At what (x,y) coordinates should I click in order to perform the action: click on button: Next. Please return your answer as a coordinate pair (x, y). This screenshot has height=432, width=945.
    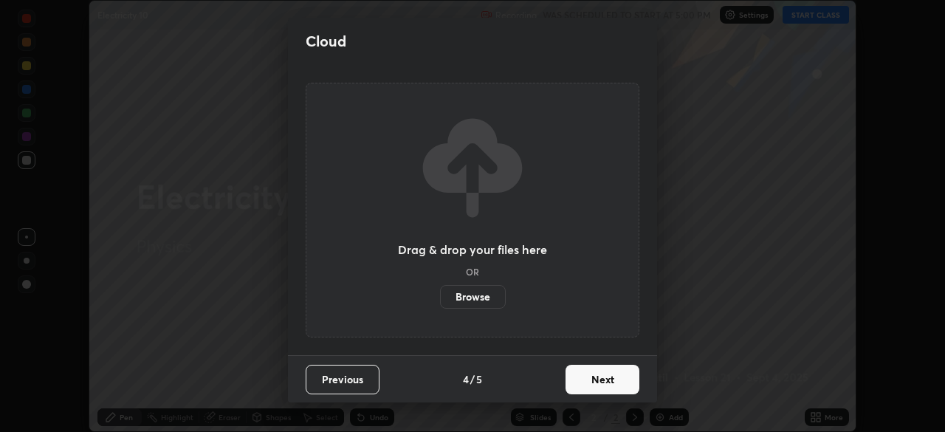
    Looking at the image, I should click on (603, 380).